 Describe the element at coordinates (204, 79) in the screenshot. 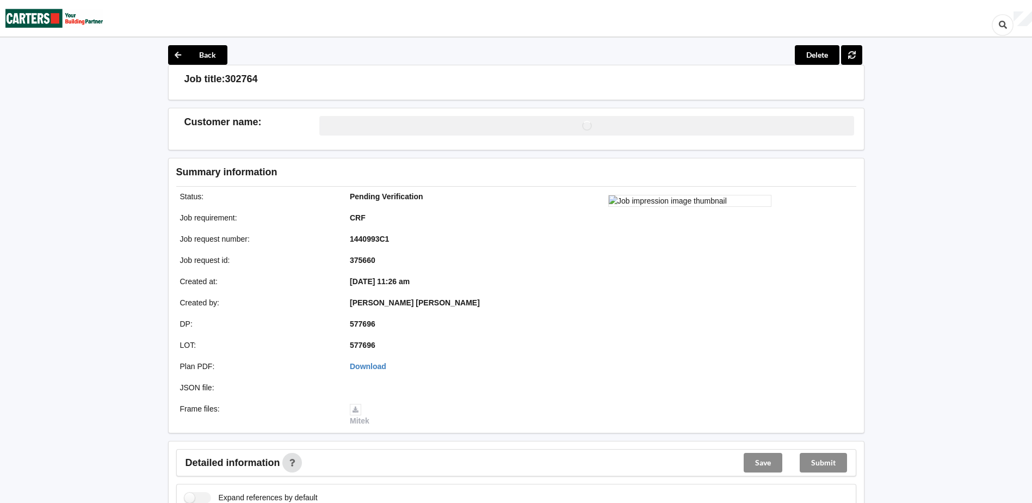

I see `h3: Job title:` at that location.